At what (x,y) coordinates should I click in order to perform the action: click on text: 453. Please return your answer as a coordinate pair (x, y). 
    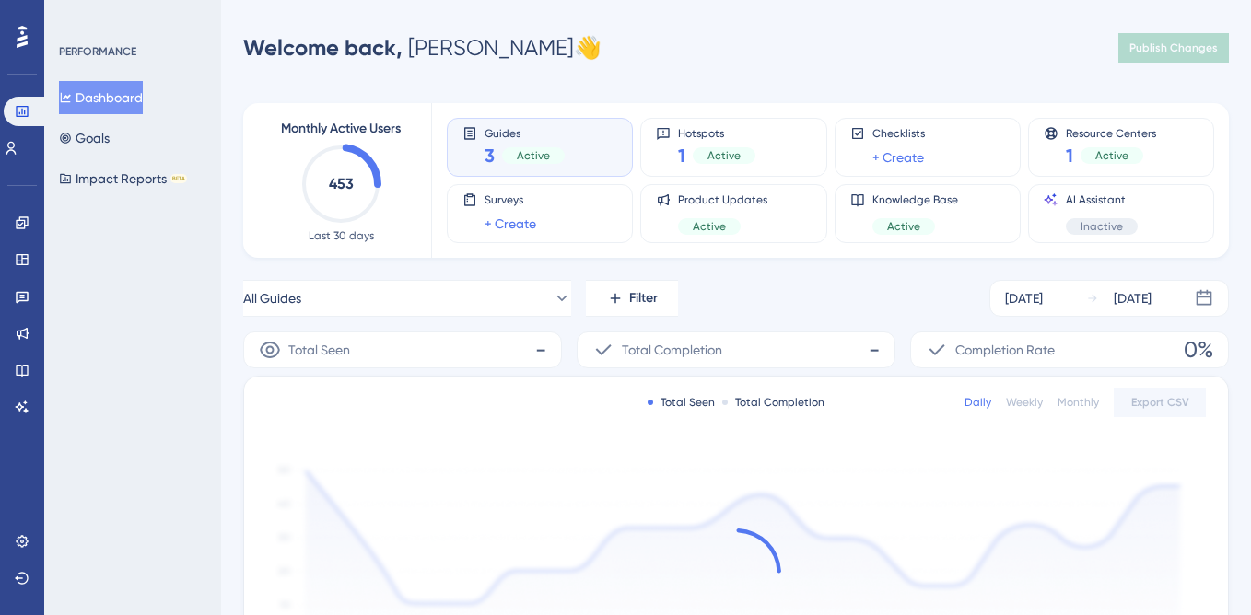
    Looking at the image, I should click on (341, 183).